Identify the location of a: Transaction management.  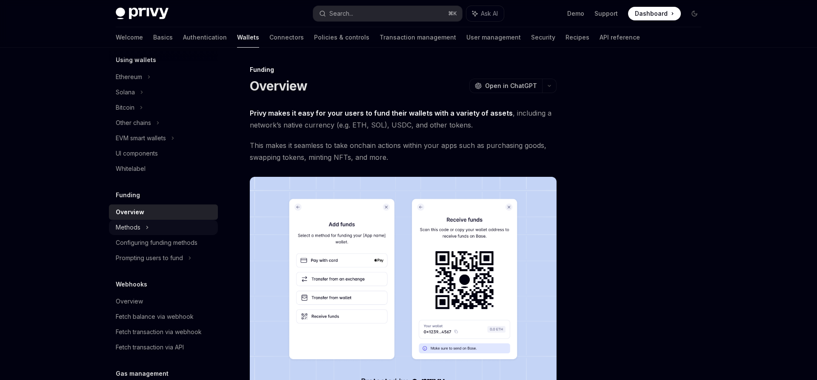
(418, 37).